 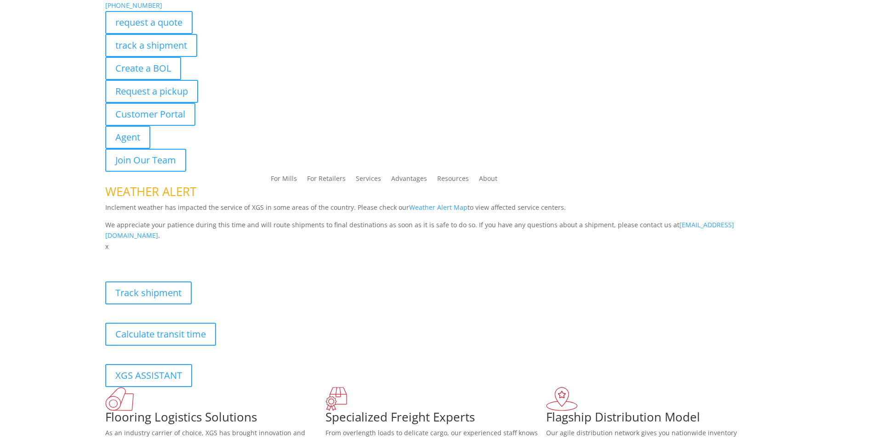 What do you see at coordinates (488, 181) in the screenshot?
I see `a: About` at bounding box center [488, 181].